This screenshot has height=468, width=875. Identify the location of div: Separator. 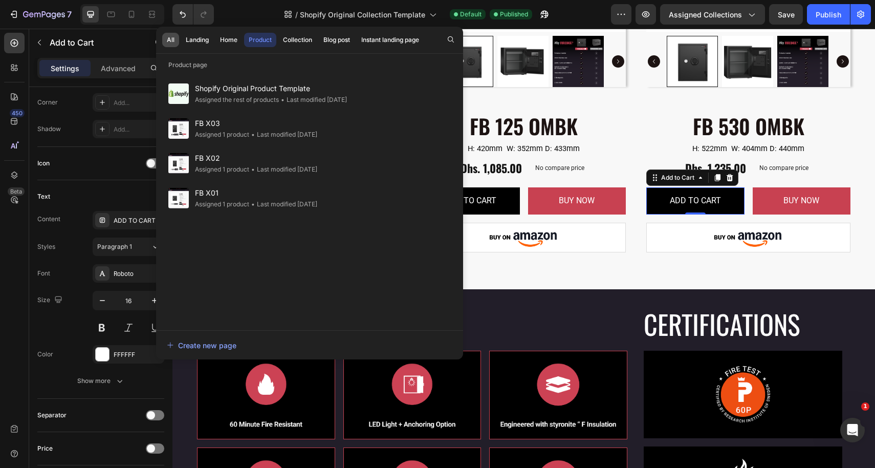
(52, 415).